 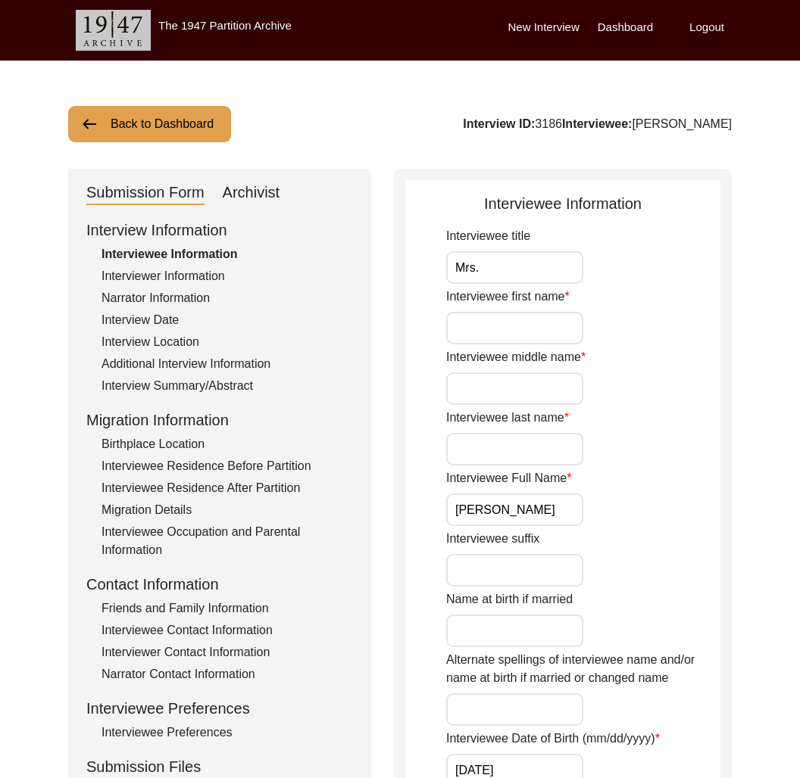 I want to click on label: Interviewee title, so click(x=488, y=236).